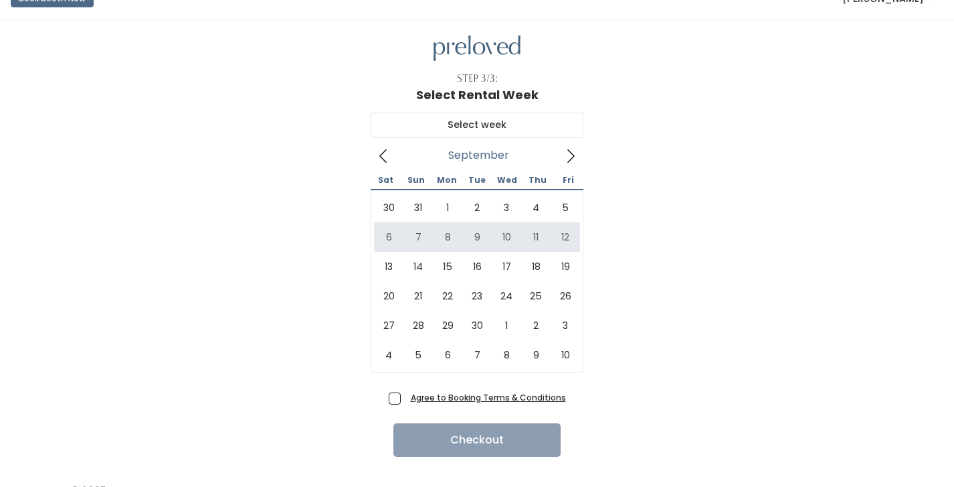 The image size is (954, 487). What do you see at coordinates (448, 207) in the screenshot?
I see `span: September 1, 2025` at bounding box center [448, 207].